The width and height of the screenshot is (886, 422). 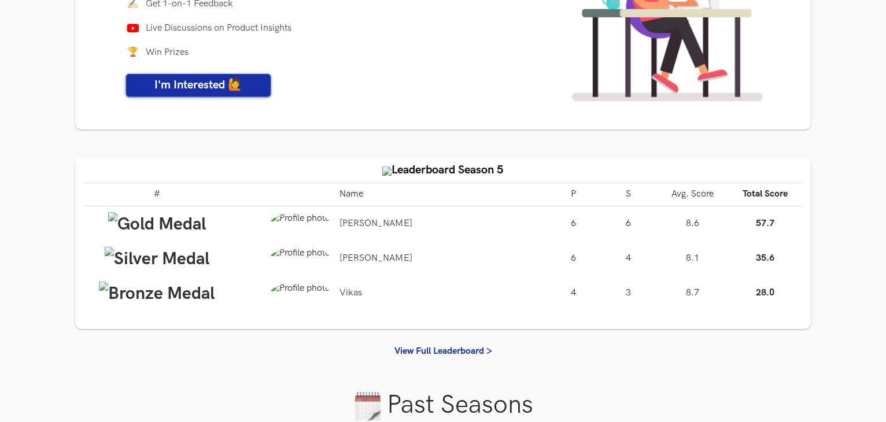 I want to click on th: Name, so click(x=440, y=195).